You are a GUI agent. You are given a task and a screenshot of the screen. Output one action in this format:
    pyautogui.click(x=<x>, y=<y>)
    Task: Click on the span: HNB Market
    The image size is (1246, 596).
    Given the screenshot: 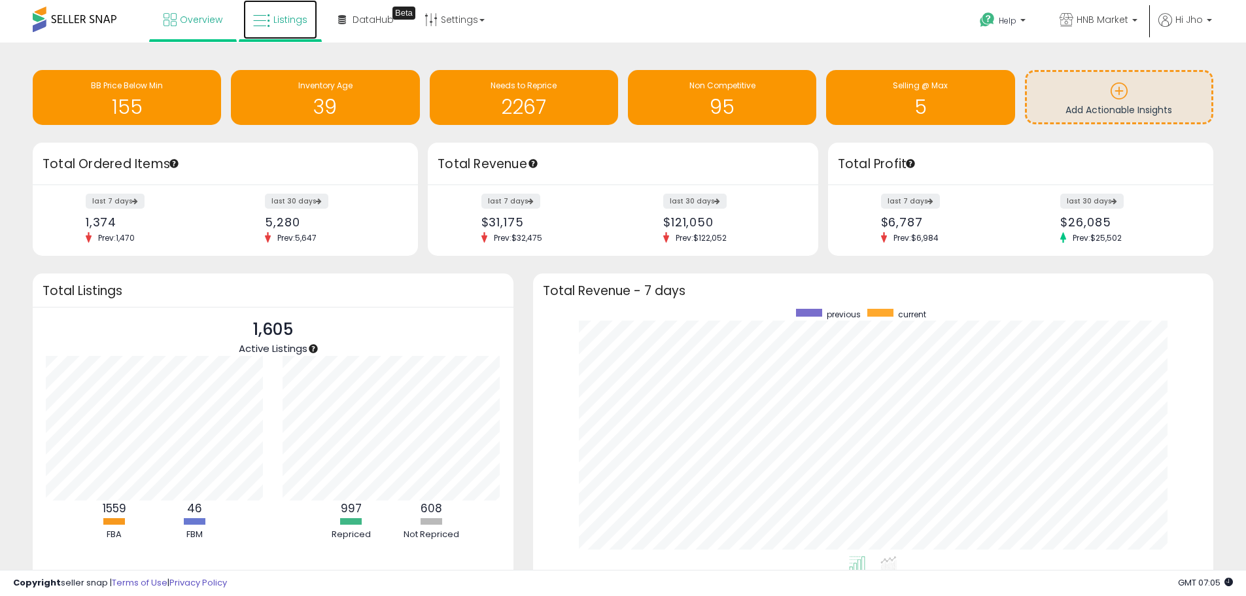 What is the action you would take?
    pyautogui.click(x=1102, y=20)
    